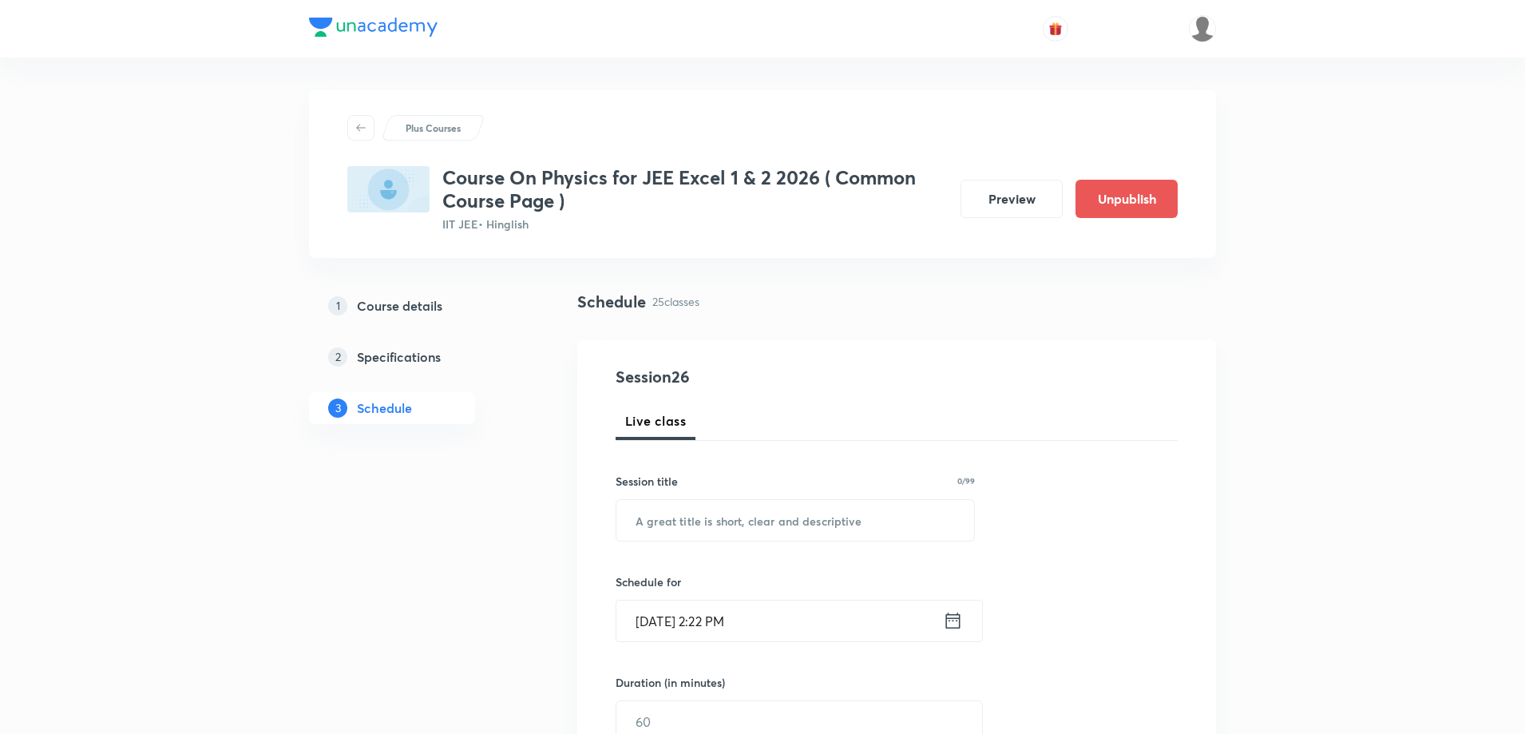 This screenshot has width=1525, height=734. Describe the element at coordinates (695, 224) in the screenshot. I see `p: IIT JEE • Hinglish` at that location.